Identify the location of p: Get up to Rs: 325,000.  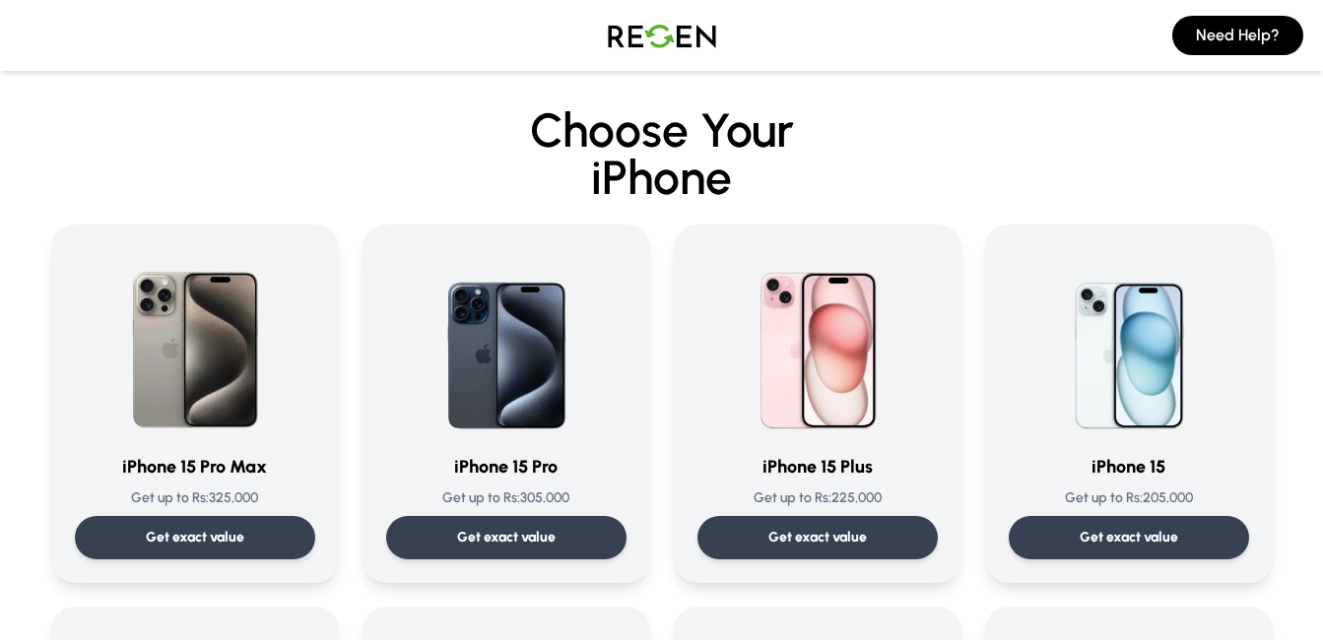
(195, 498).